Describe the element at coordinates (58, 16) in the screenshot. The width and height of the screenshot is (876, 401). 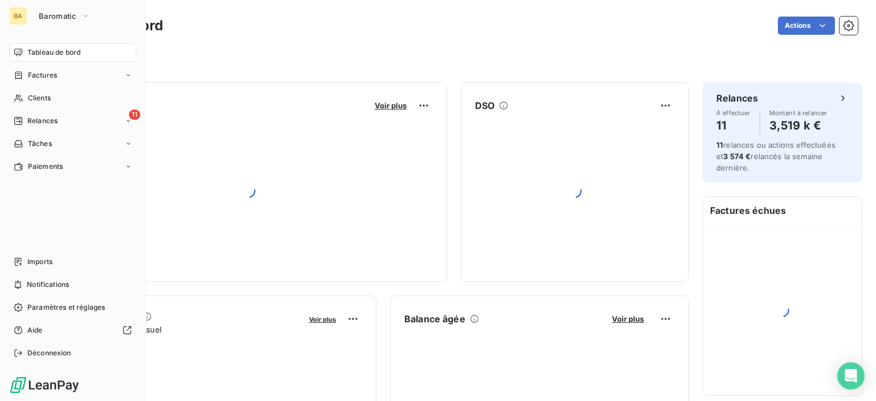
I see `span: Baromatic` at that location.